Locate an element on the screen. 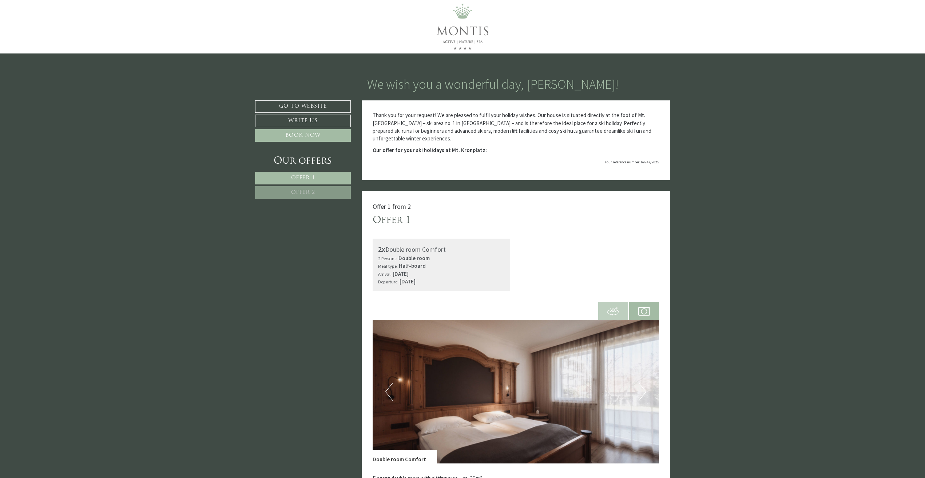 This screenshot has width=925, height=478. div: Our offers is located at coordinates (303, 161).